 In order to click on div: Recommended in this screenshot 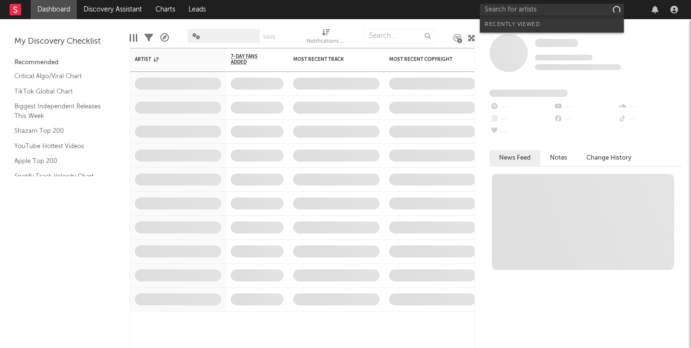, I will do `click(65, 63)`.